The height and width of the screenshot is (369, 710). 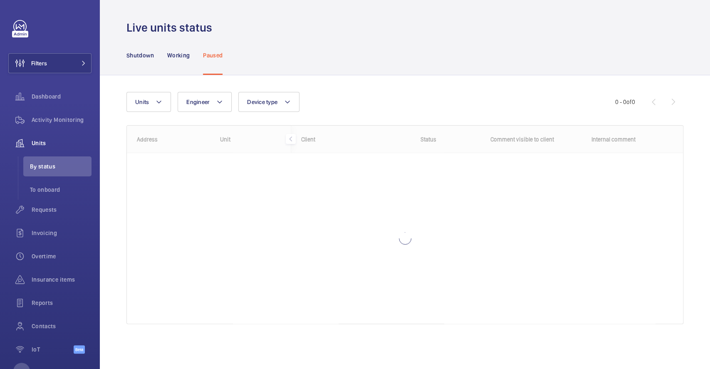 What do you see at coordinates (212, 55) in the screenshot?
I see `p: Paused` at bounding box center [212, 55].